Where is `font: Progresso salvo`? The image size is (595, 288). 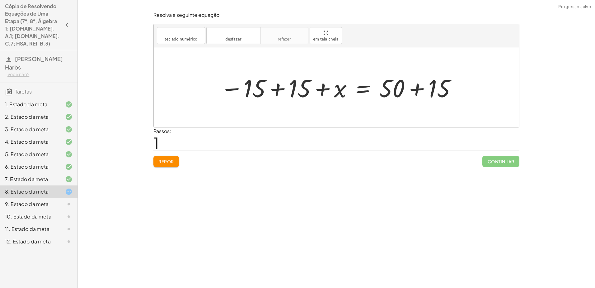 font: Progresso salvo is located at coordinates (575, 7).